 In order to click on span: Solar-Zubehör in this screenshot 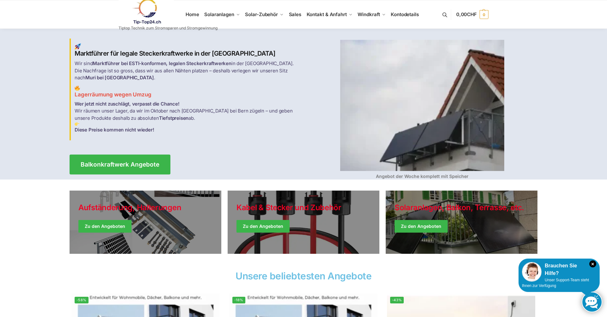, I will do `click(261, 14)`.